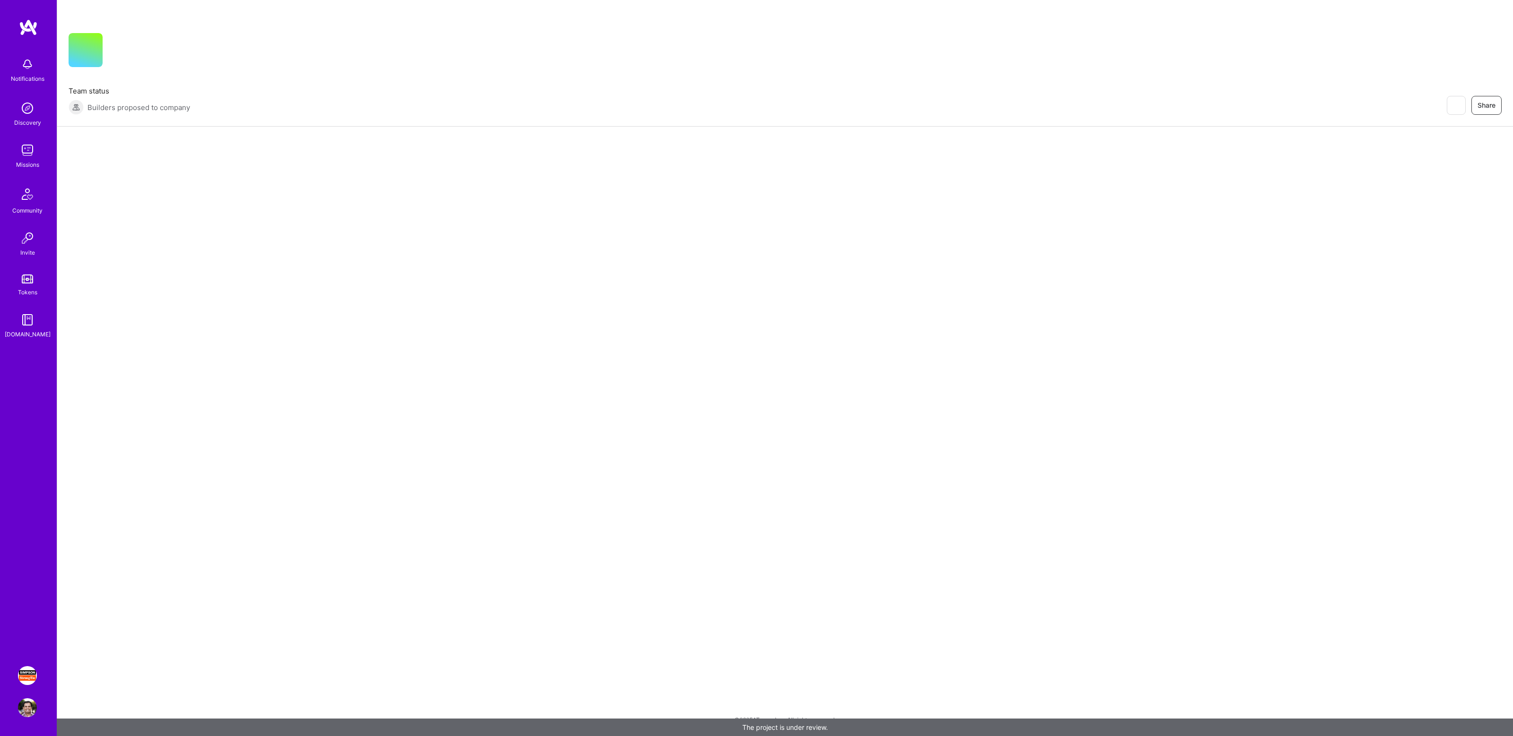 The image size is (1513, 736). What do you see at coordinates (27, 238) in the screenshot?
I see `img: Invite` at bounding box center [27, 238].